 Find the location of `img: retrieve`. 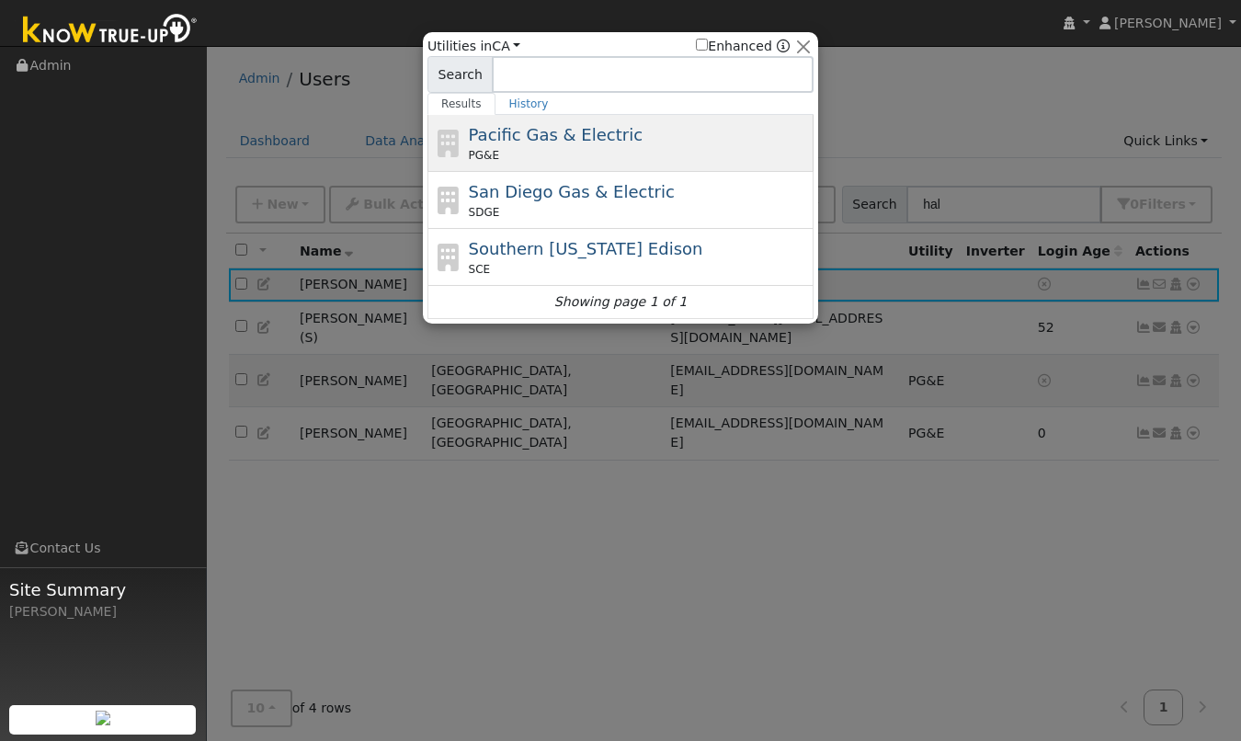

img: retrieve is located at coordinates (103, 718).